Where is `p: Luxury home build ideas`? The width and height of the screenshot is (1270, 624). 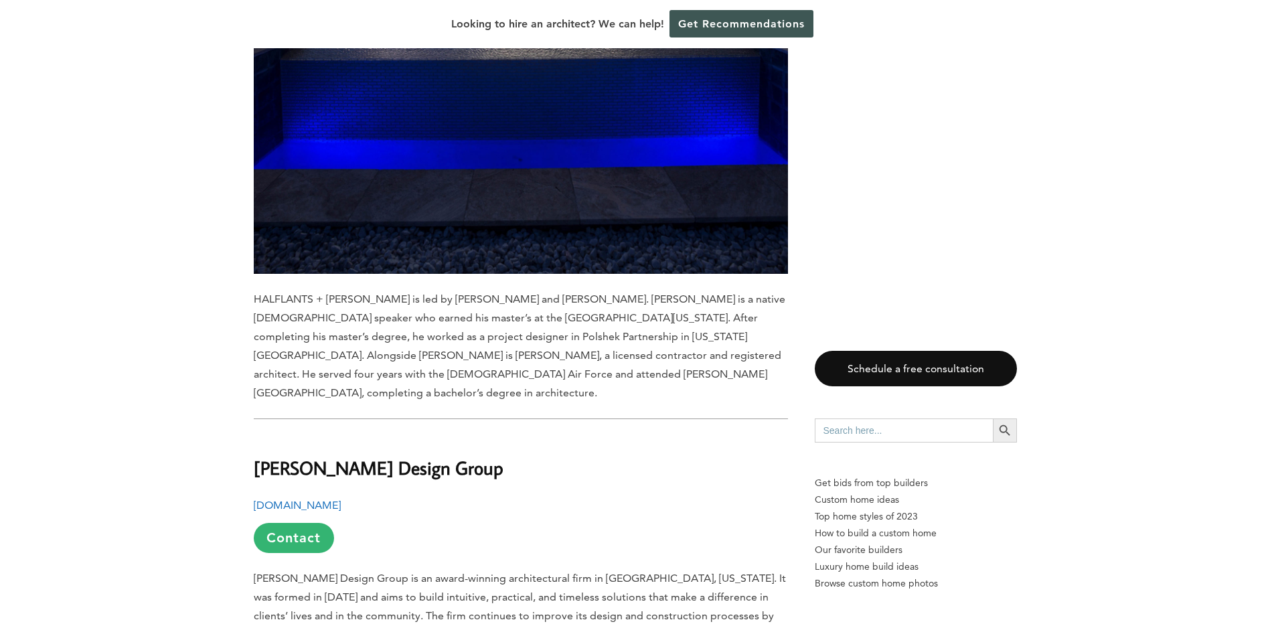
p: Luxury home build ideas is located at coordinates (916, 566).